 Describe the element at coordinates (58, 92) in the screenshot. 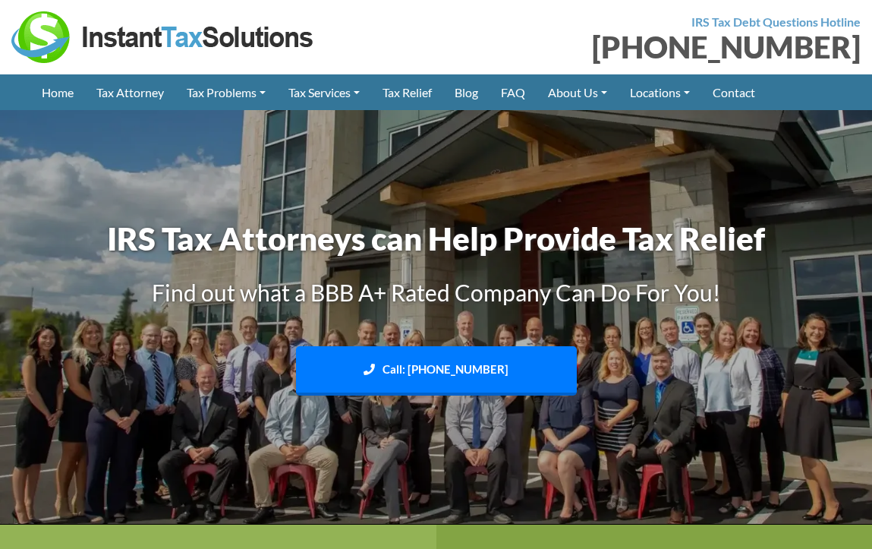

I see `a: Home` at that location.